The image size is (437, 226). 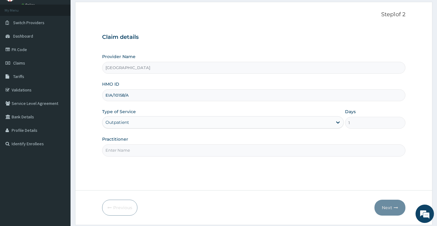 What do you see at coordinates (111, 84) in the screenshot?
I see `label: HMO ID` at bounding box center [111, 84].